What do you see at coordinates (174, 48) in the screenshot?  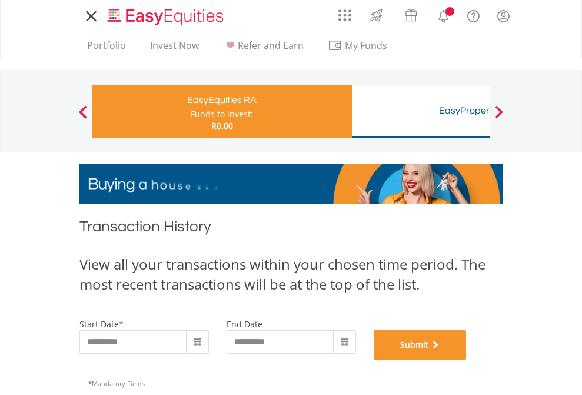 I see `a: Invest Now` at bounding box center [174, 48].